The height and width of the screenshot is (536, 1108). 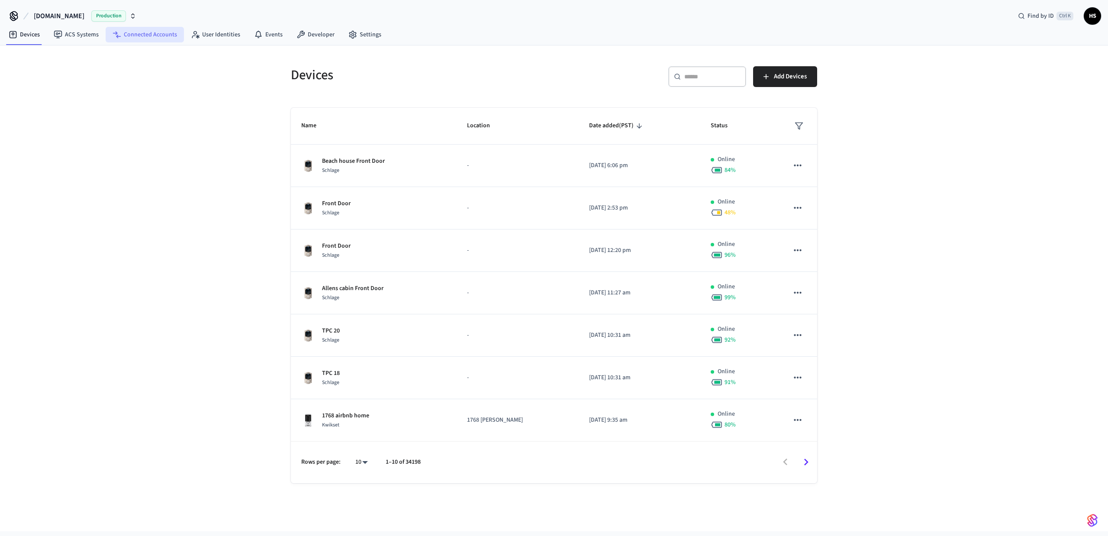 I want to click on span: Find by ID, so click(x=1040, y=16).